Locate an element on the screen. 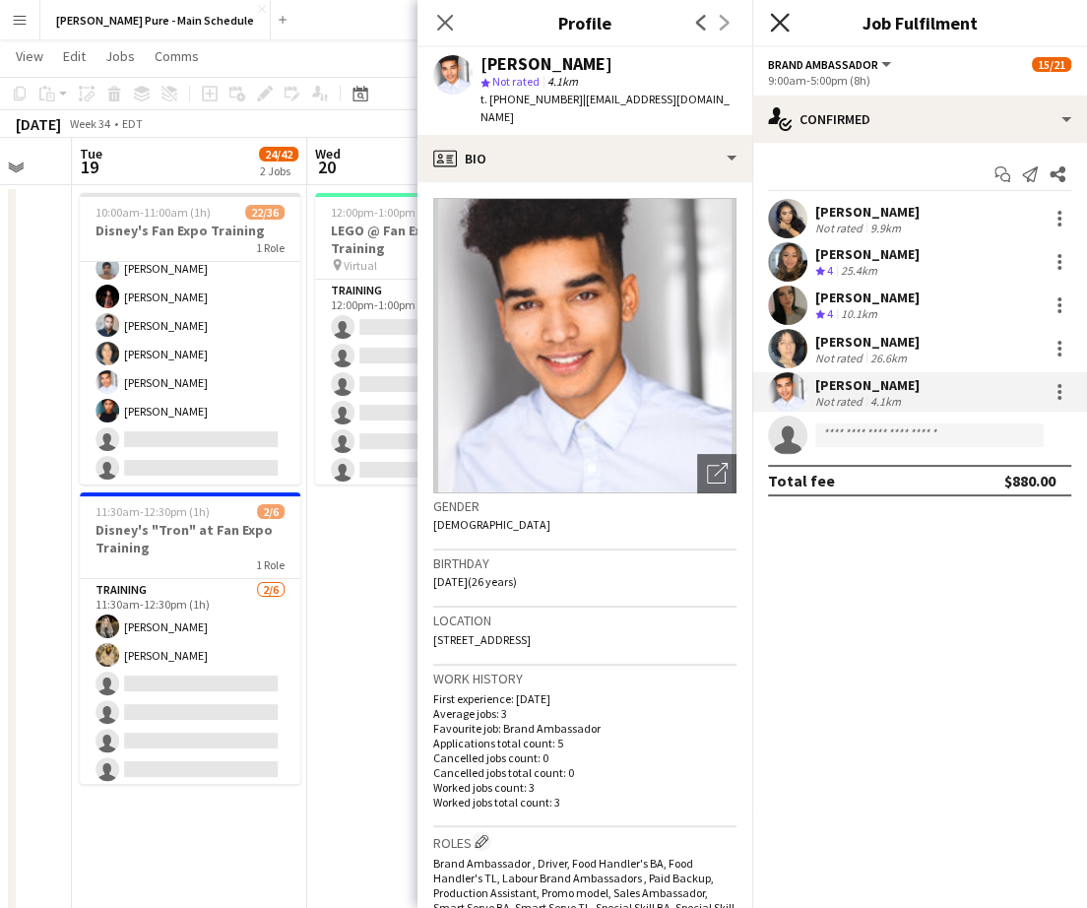  a: Edit is located at coordinates (74, 56).